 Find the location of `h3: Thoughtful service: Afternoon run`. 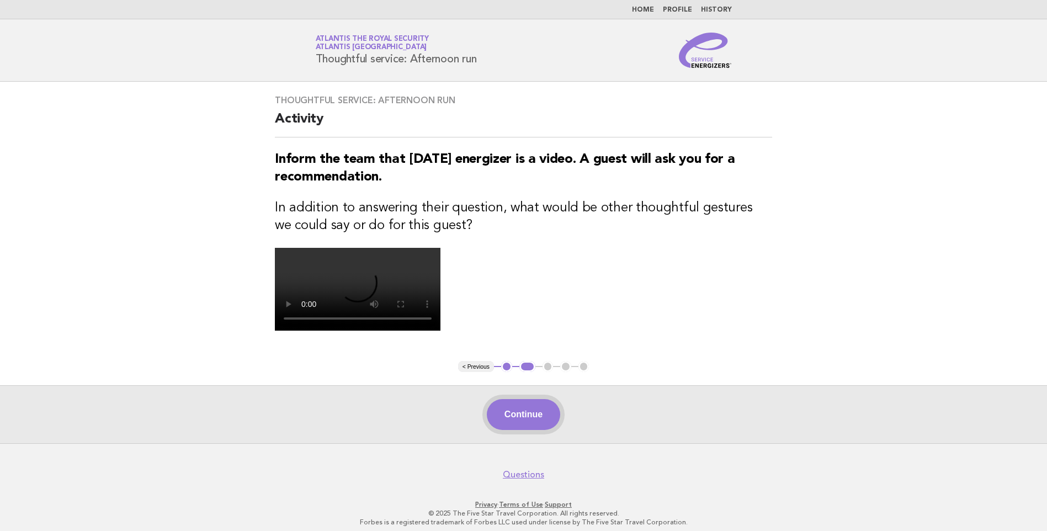

h3: Thoughtful service: Afternoon run is located at coordinates (523, 100).